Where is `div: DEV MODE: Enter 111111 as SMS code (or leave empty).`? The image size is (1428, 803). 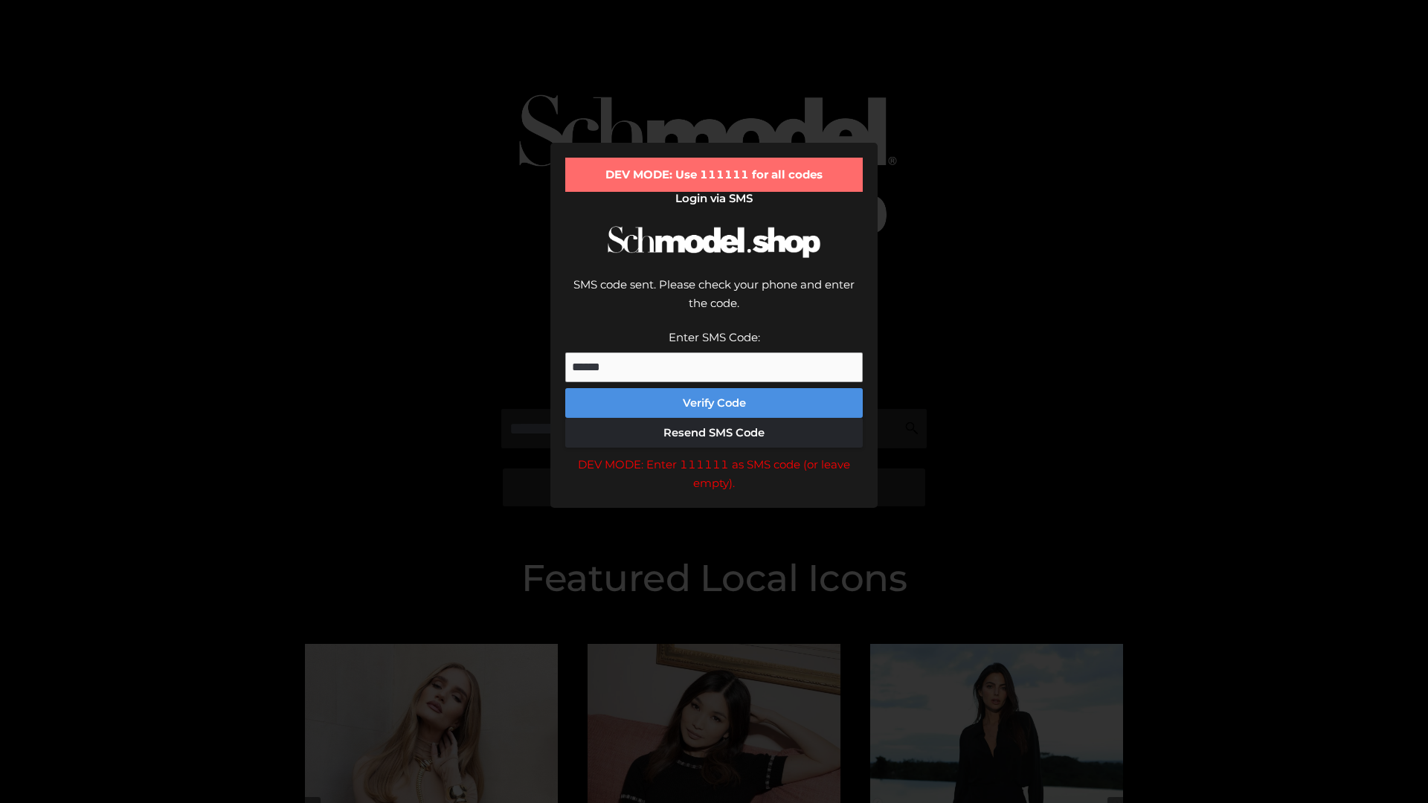
div: DEV MODE: Enter 111111 as SMS code (or leave empty). is located at coordinates (714, 474).